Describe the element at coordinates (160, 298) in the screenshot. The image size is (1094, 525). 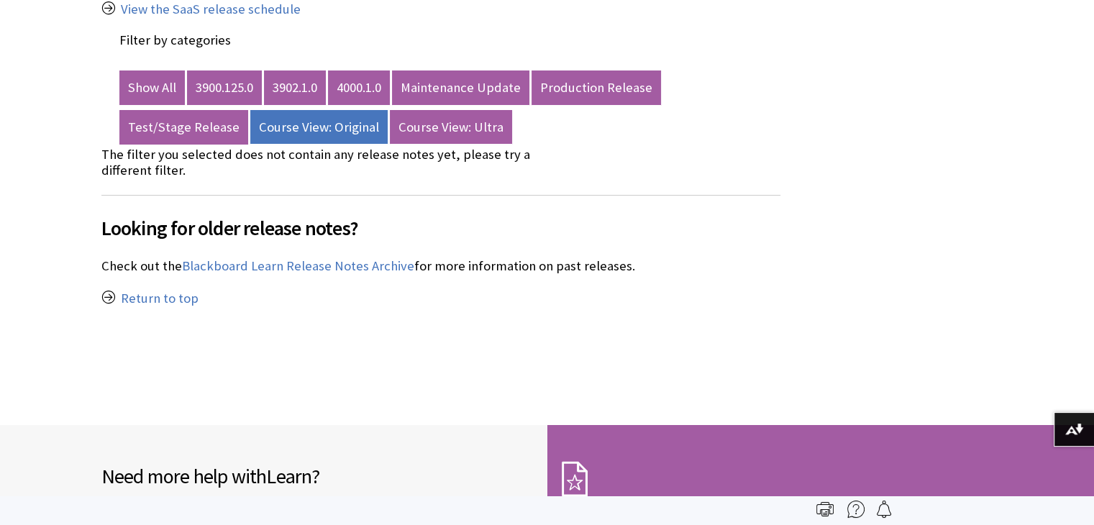
I see `a: Return to top` at that location.